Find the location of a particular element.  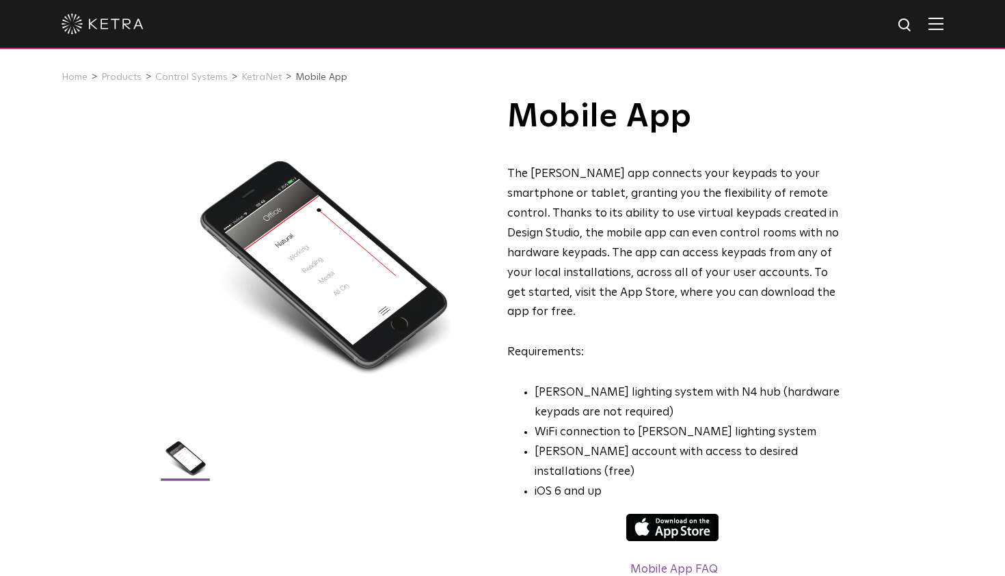

a: Mobile App FAQ is located at coordinates (674, 570).